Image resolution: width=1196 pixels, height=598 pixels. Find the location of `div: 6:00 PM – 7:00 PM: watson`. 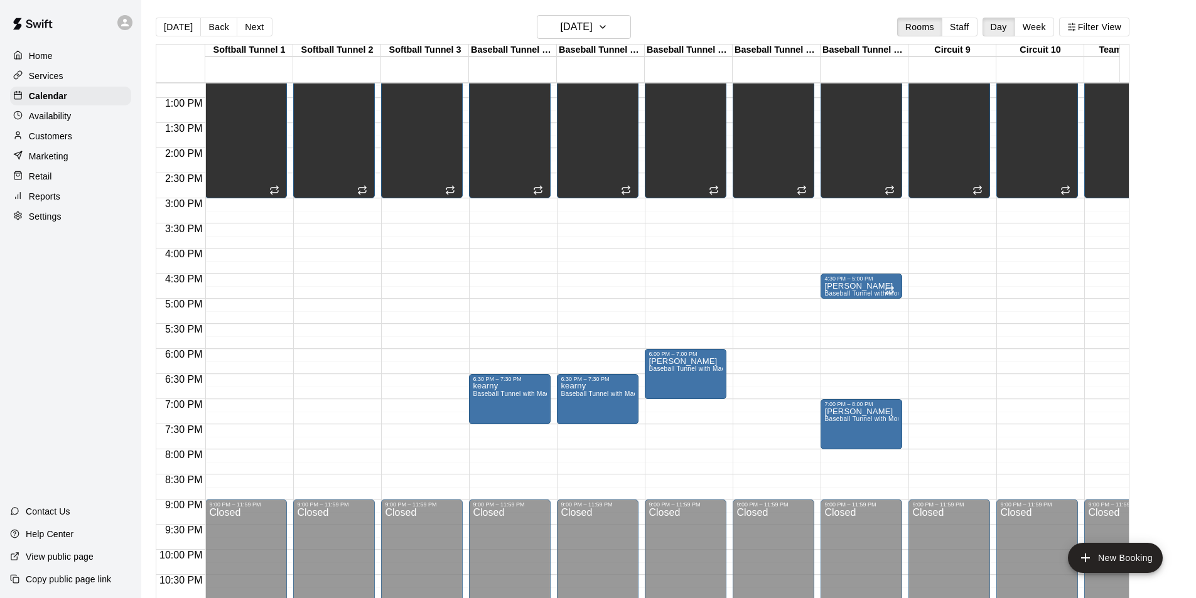

div: 6:00 PM – 7:00 PM: watson is located at coordinates (686, 374).